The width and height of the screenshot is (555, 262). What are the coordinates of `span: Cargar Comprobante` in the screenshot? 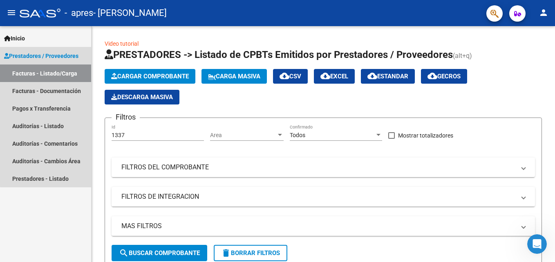 It's located at (150, 76).